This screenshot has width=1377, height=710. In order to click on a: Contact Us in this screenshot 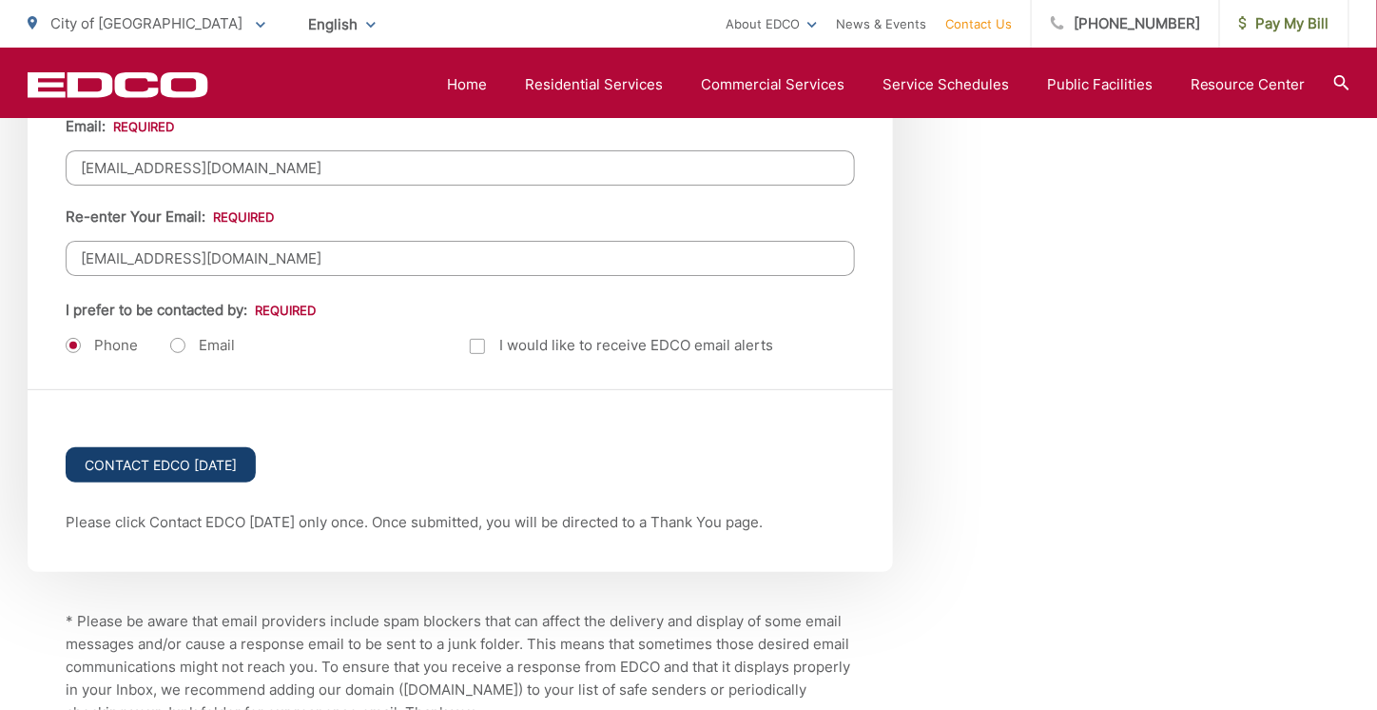, I will do `click(979, 24)`.